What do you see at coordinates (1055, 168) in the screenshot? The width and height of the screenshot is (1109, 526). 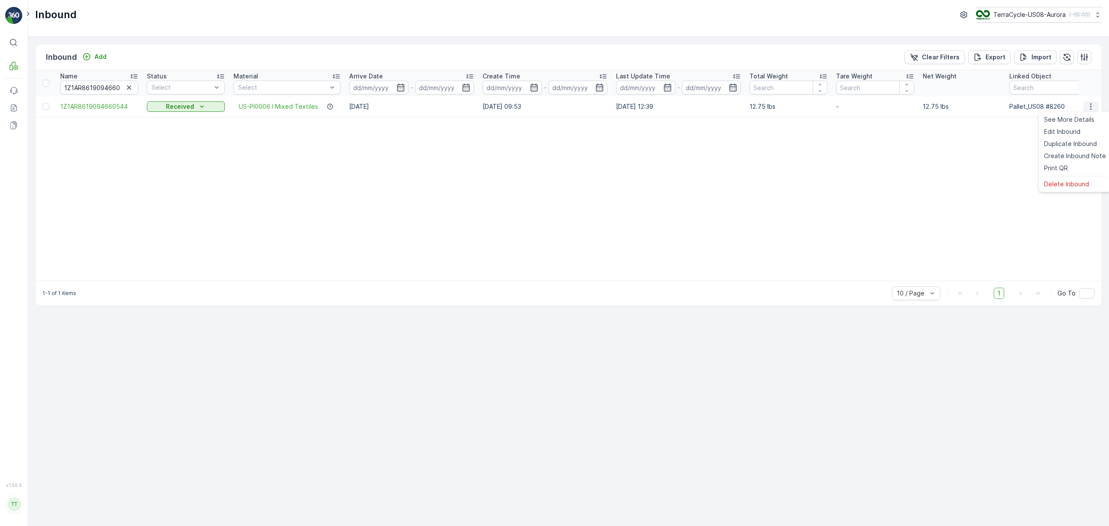 I see `span: Print QR` at bounding box center [1055, 168].